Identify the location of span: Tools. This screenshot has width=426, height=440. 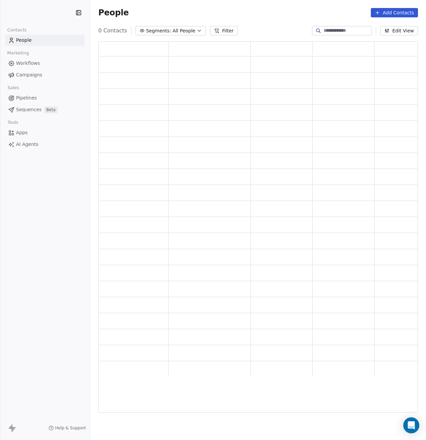
(13, 123).